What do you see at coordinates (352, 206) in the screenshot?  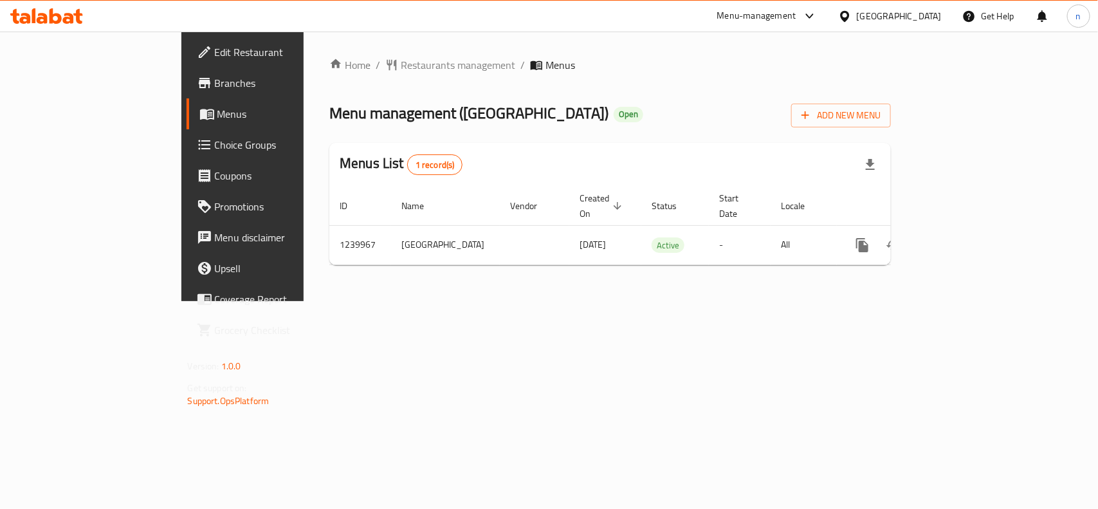 I see `span: ID` at bounding box center [352, 206].